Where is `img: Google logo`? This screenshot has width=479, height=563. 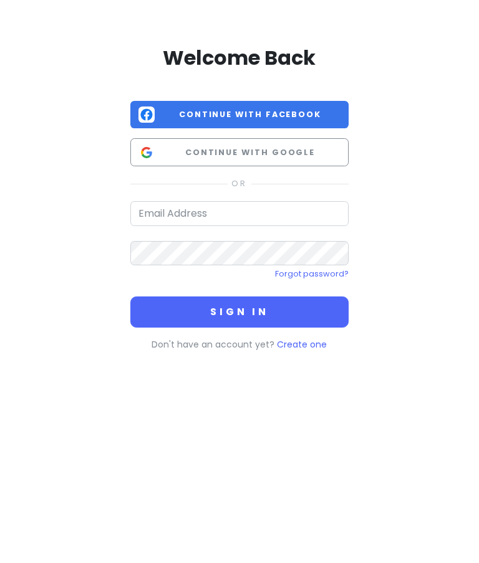
img: Google logo is located at coordinates (146, 153).